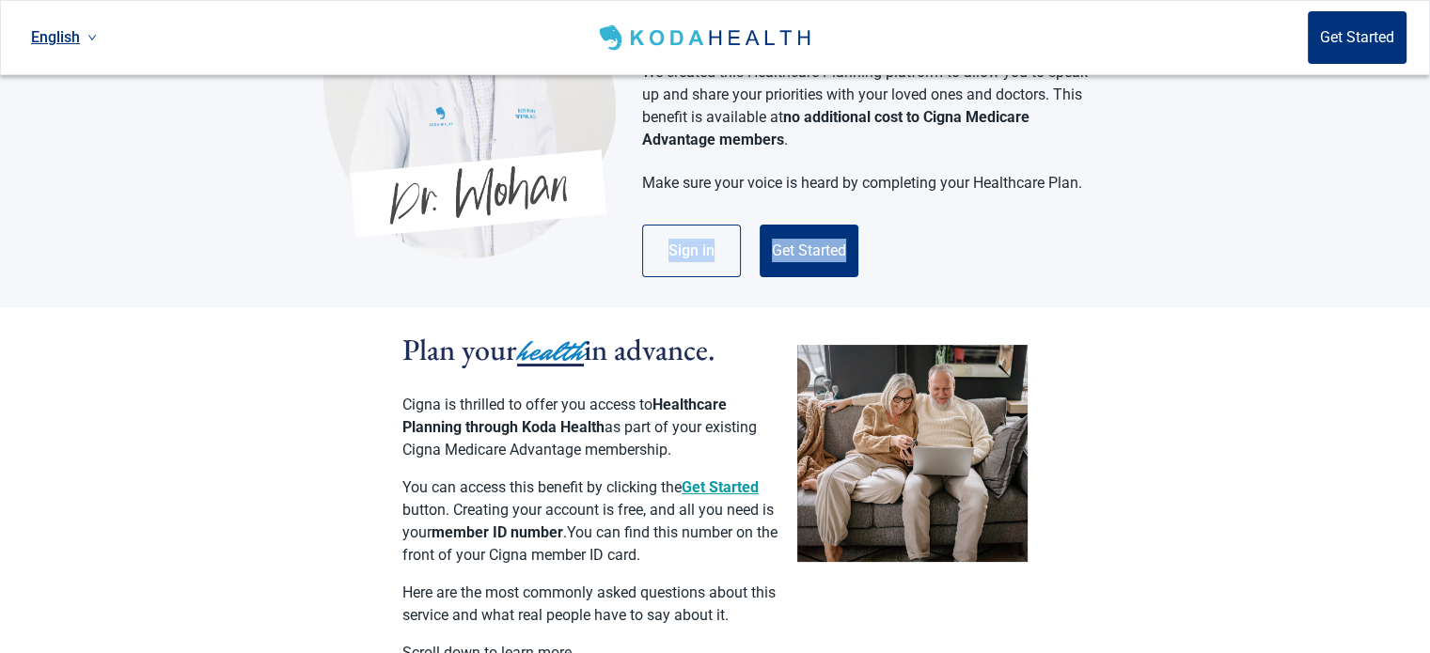 Image resolution: width=1430 pixels, height=653 pixels. I want to click on p: Make sure your voice is heard by completing your Healthcare Plan., so click(865, 183).